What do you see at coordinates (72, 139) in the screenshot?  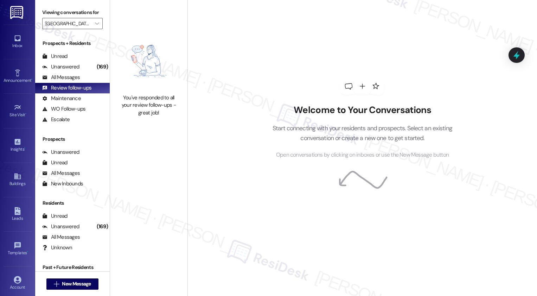 I see `div: Prospects` at bounding box center [72, 139].